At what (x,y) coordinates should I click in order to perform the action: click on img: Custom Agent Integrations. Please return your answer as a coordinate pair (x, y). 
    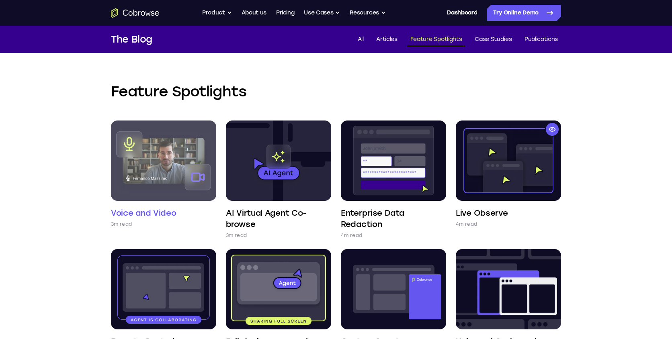
    Looking at the image, I should click on (394, 289).